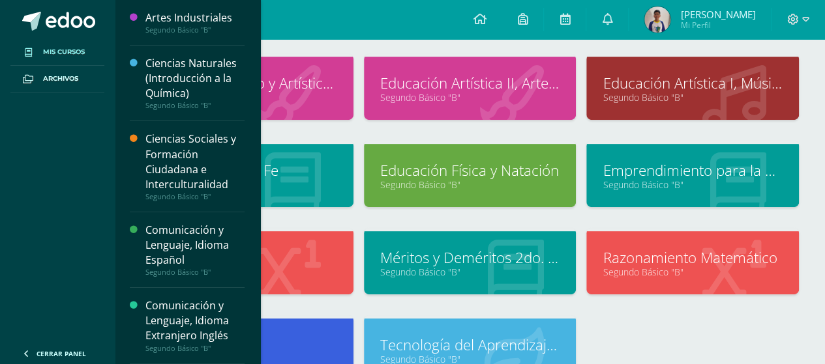 The image size is (825, 364). I want to click on a: Mis cursos, so click(57, 52).